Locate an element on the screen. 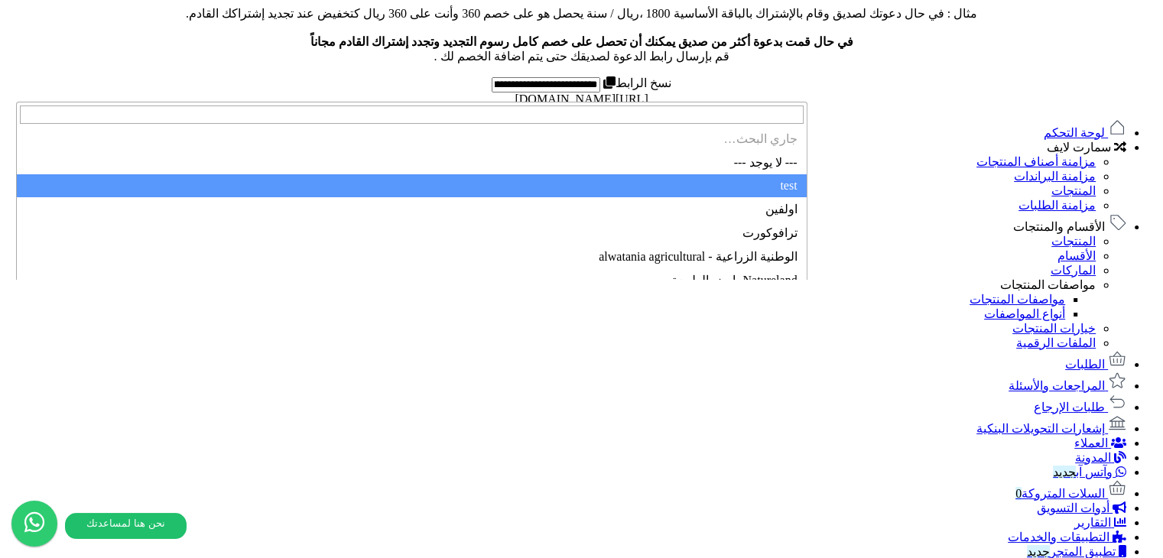  span: سمارت لايف is located at coordinates (1079, 147).